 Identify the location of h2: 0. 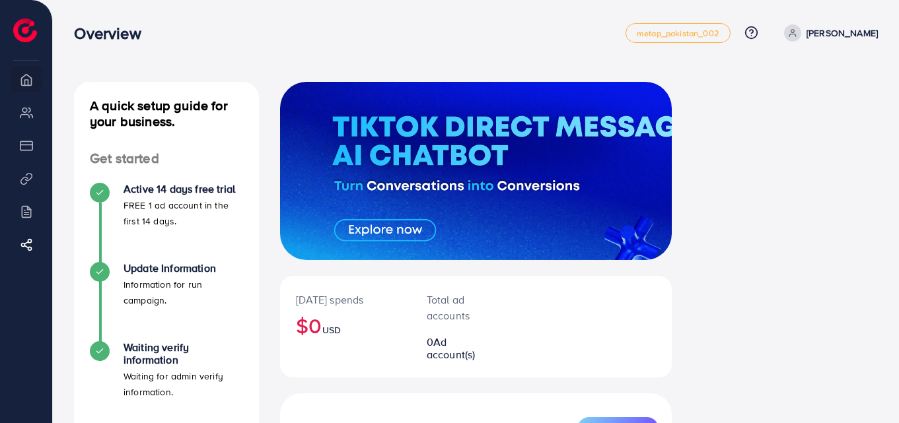
(460, 349).